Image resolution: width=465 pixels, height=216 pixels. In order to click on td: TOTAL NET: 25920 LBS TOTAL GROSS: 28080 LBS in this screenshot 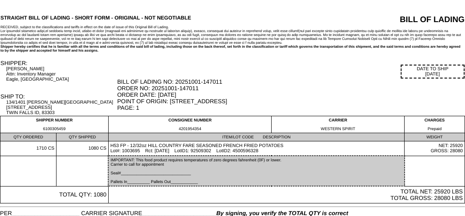, I will do `click(286, 195)`.